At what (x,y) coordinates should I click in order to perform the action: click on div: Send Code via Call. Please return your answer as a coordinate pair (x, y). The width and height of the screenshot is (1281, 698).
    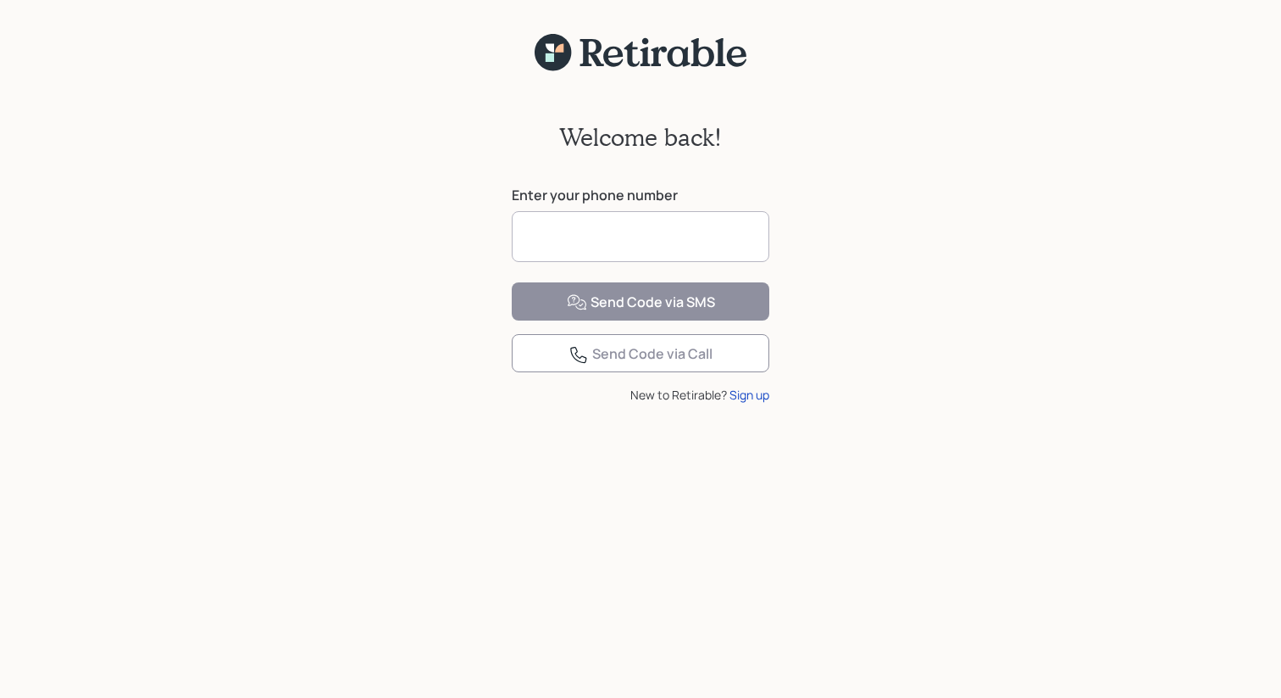
    Looking at the image, I should click on (641, 354).